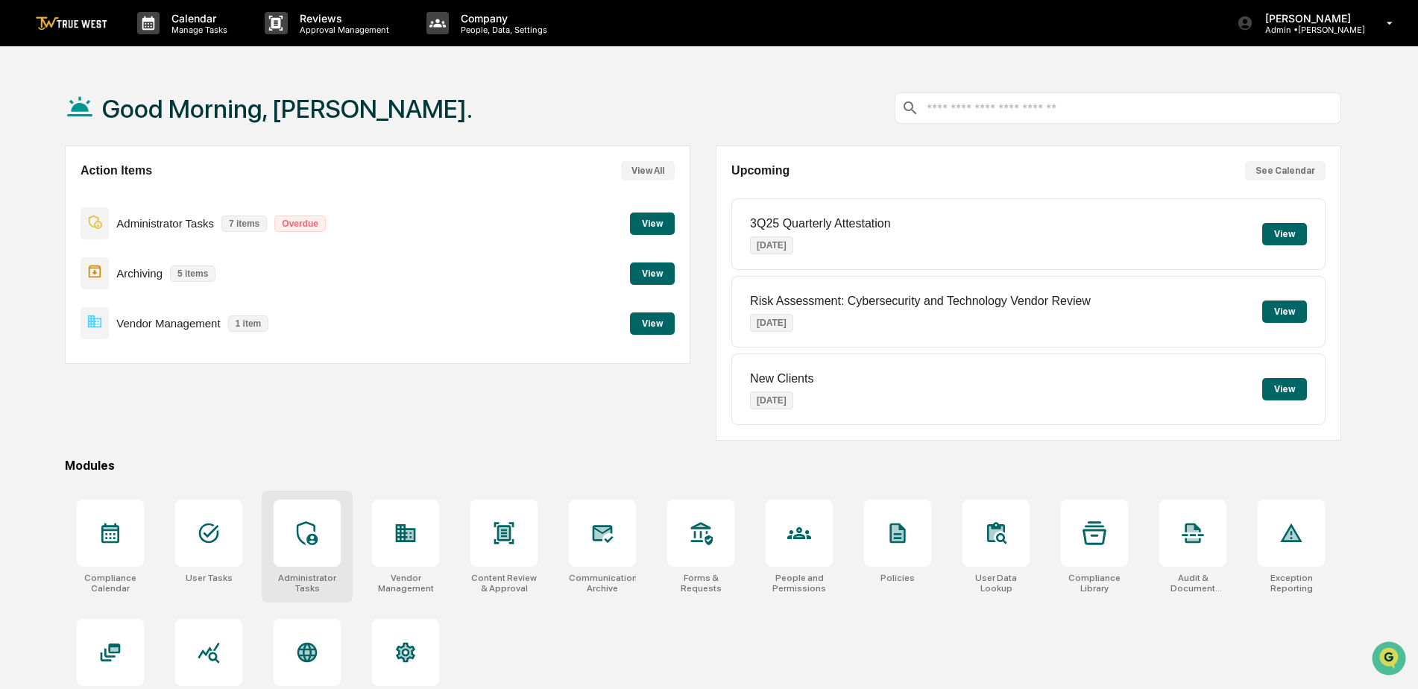 The height and width of the screenshot is (689, 1418). Describe the element at coordinates (154, 195) in the screenshot. I see `span: Attestations` at that location.